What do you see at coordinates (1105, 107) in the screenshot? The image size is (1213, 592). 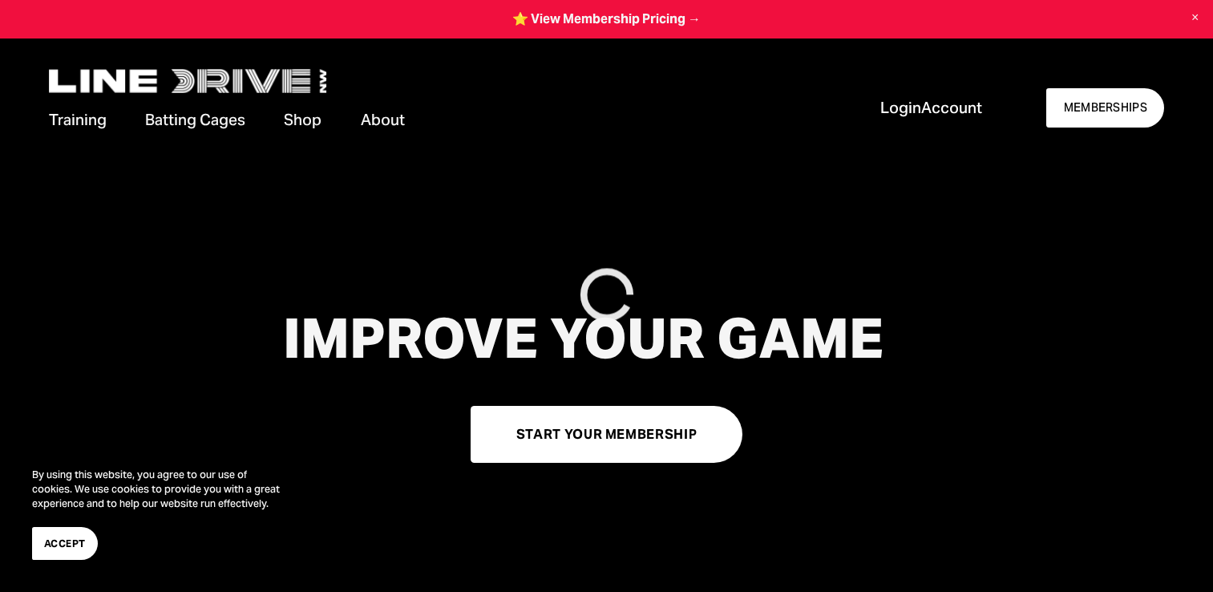 I see `a: MEMBERSHIPS` at bounding box center [1105, 107].